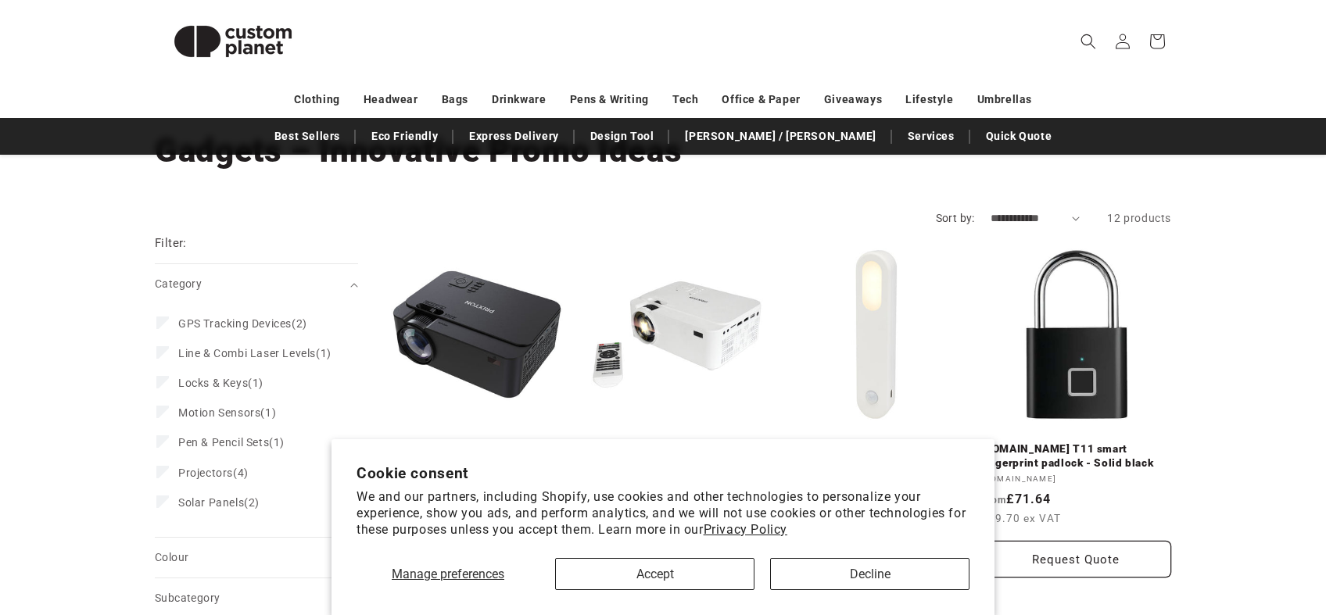 Image resolution: width=1326 pixels, height=615 pixels. What do you see at coordinates (256, 557) in the screenshot?
I see `summary: Colour (0 selected)` at bounding box center [256, 557].